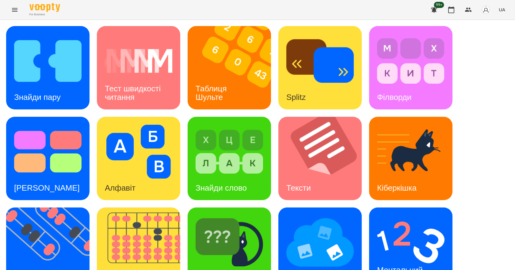 Image resolution: width=515 pixels, height=270 pixels. Describe the element at coordinates (229, 68) in the screenshot. I see `a: Таблиця ШультеТаблиця Шульте` at that location.